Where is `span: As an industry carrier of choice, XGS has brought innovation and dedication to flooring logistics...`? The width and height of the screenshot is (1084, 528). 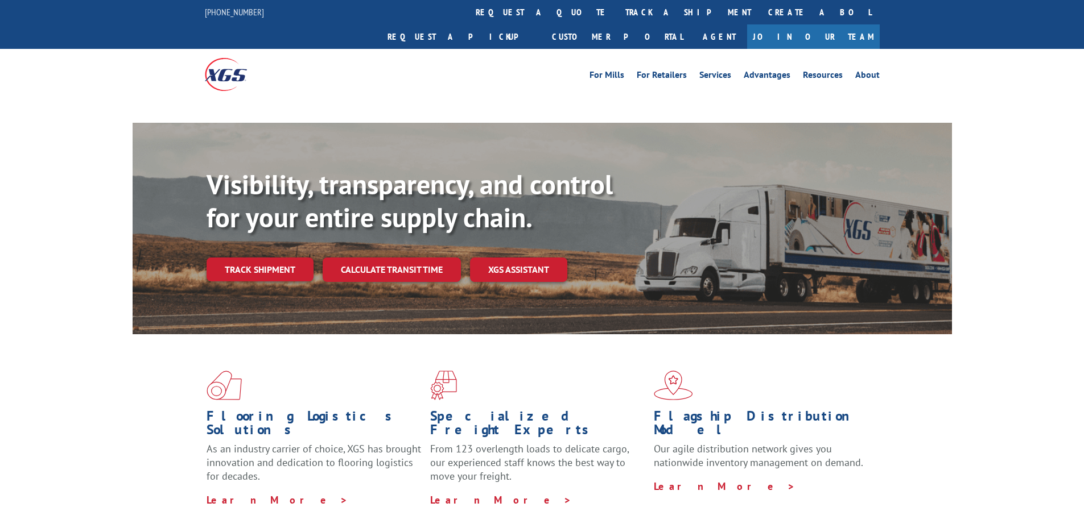 span: As an industry carrier of choice, XGS has brought innovation and dedication to flooring logistics... is located at coordinates (313, 462).